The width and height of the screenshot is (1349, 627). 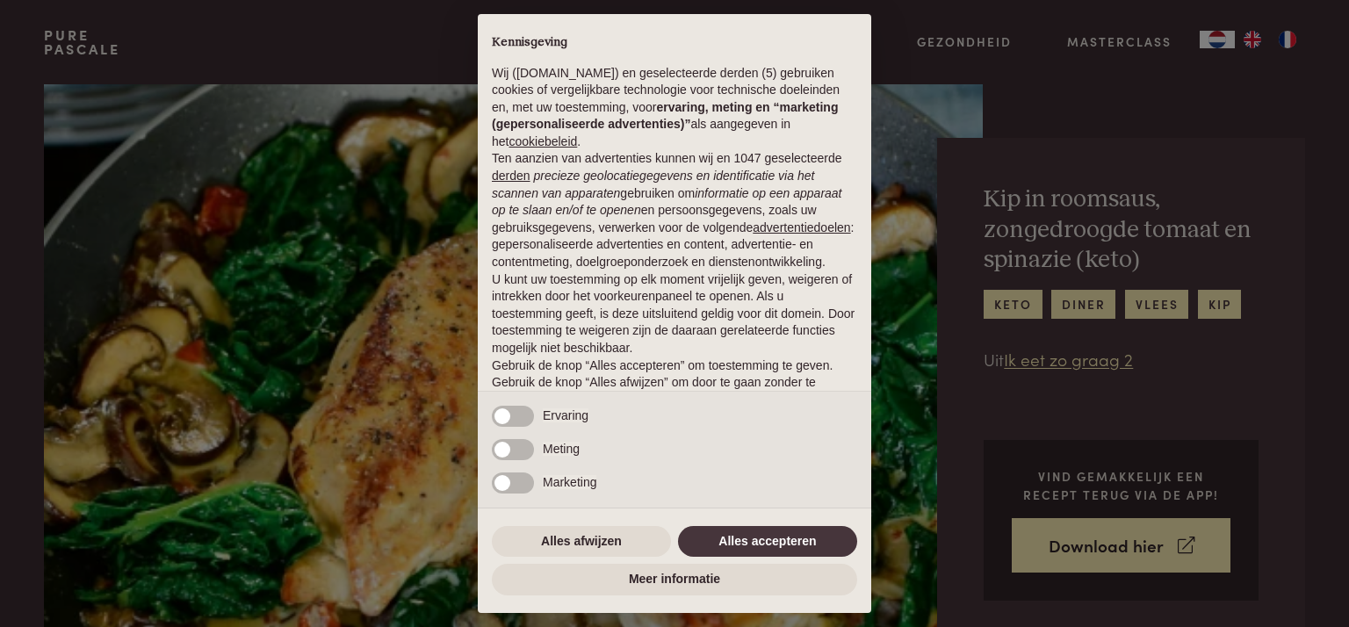 I want to click on em: informatie op een apparaat op te slaan en/of te openen, so click(x=667, y=202).